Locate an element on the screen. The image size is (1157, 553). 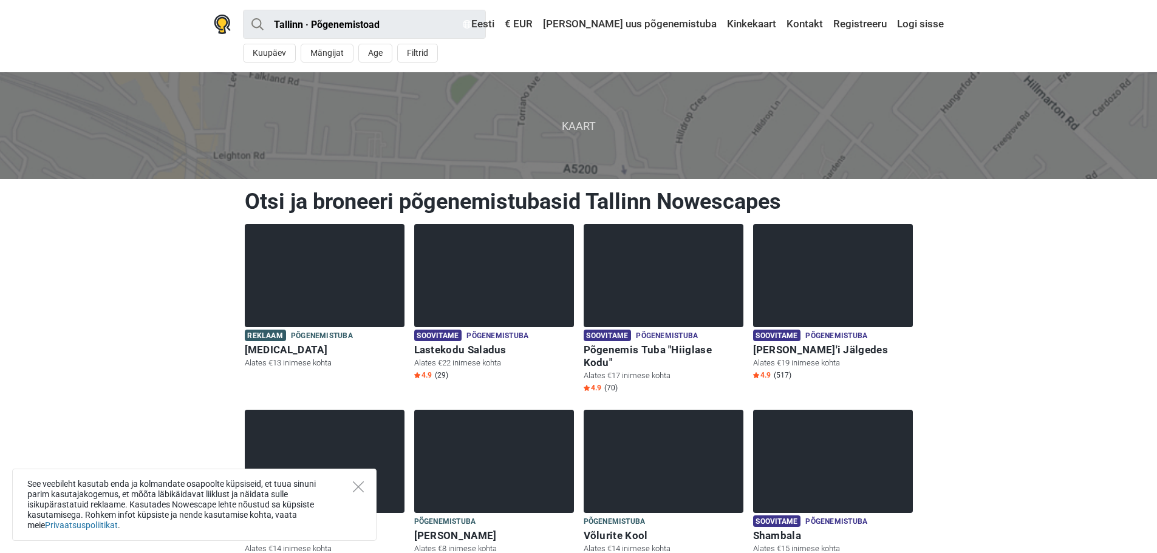
img: Lastekodu Saladus is located at coordinates (494, 276).